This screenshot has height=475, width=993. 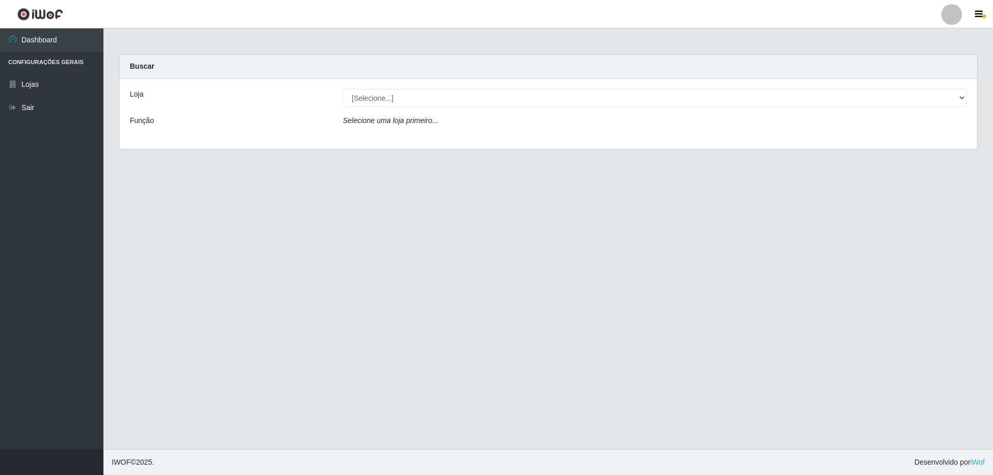 I want to click on span: © 2025 ., so click(x=133, y=462).